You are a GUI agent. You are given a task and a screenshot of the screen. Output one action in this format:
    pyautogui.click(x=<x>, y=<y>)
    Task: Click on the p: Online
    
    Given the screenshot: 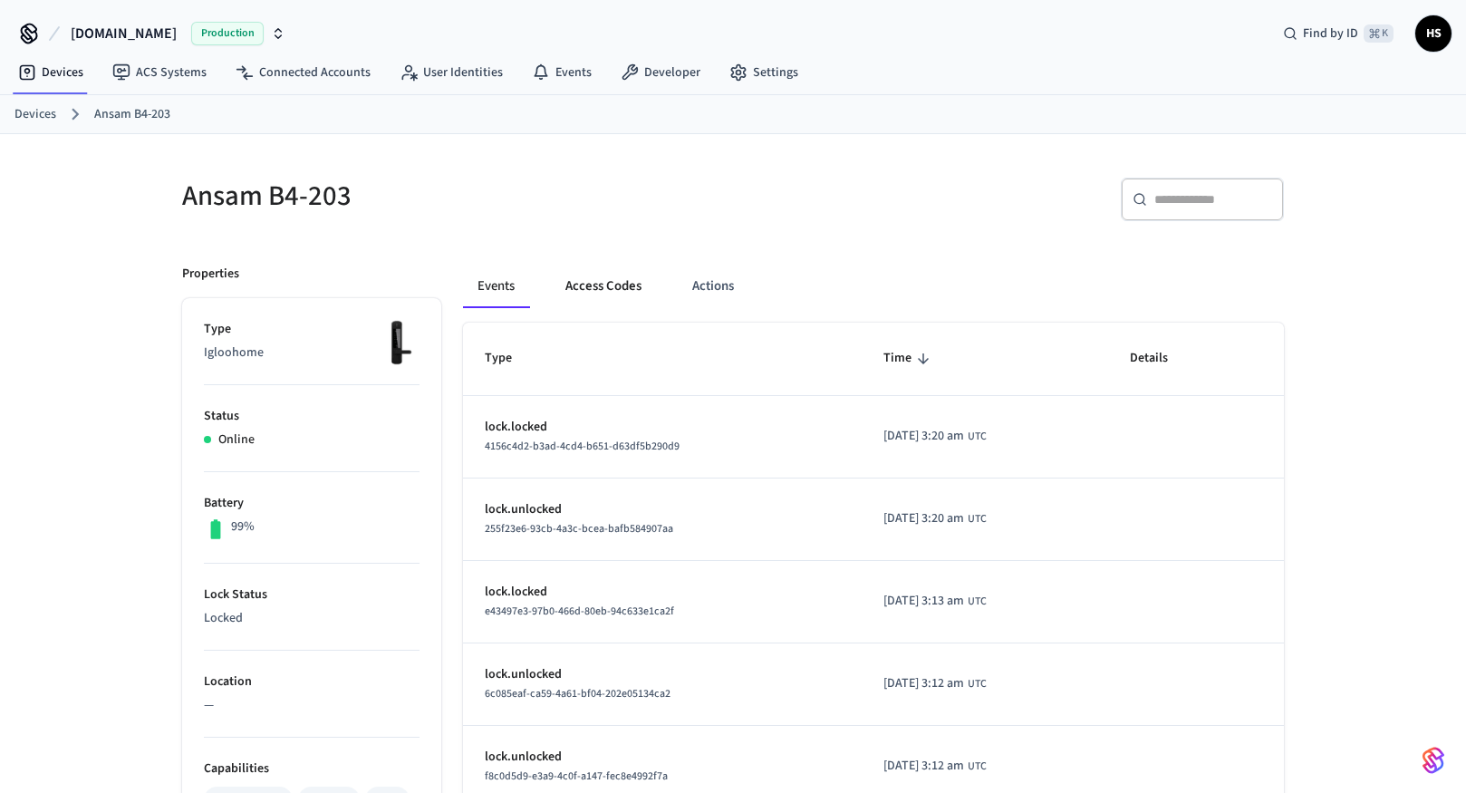 What is the action you would take?
    pyautogui.click(x=236, y=439)
    